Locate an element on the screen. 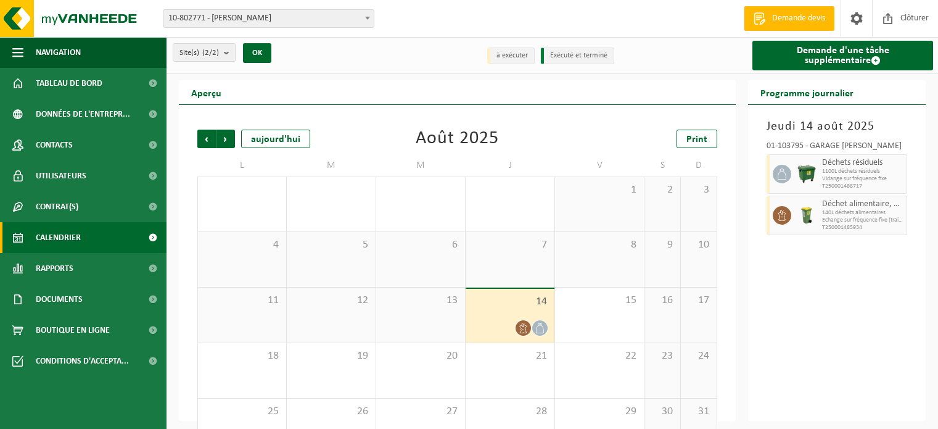  span: Conditions d'accepta... is located at coordinates (82, 361).